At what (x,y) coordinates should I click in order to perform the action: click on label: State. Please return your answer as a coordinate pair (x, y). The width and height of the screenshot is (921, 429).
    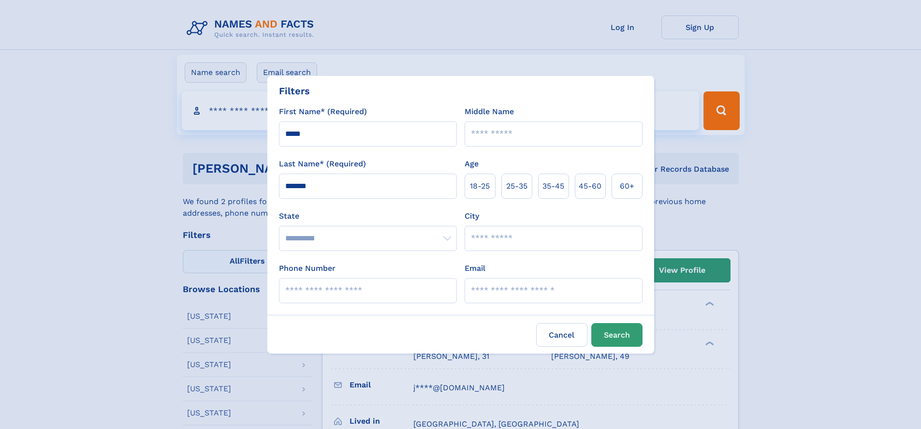
    Looking at the image, I should click on (368, 216).